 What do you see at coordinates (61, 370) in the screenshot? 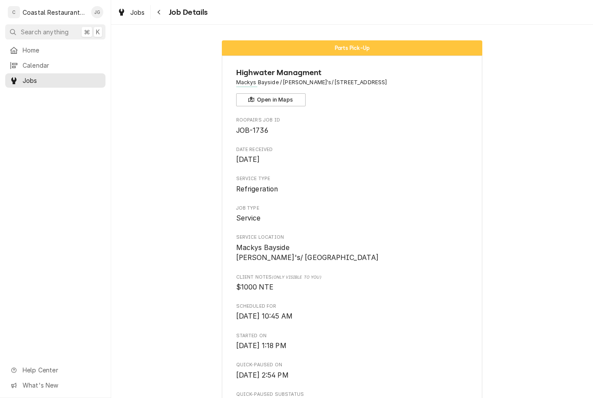
I see `span: Help Center` at bounding box center [61, 370].